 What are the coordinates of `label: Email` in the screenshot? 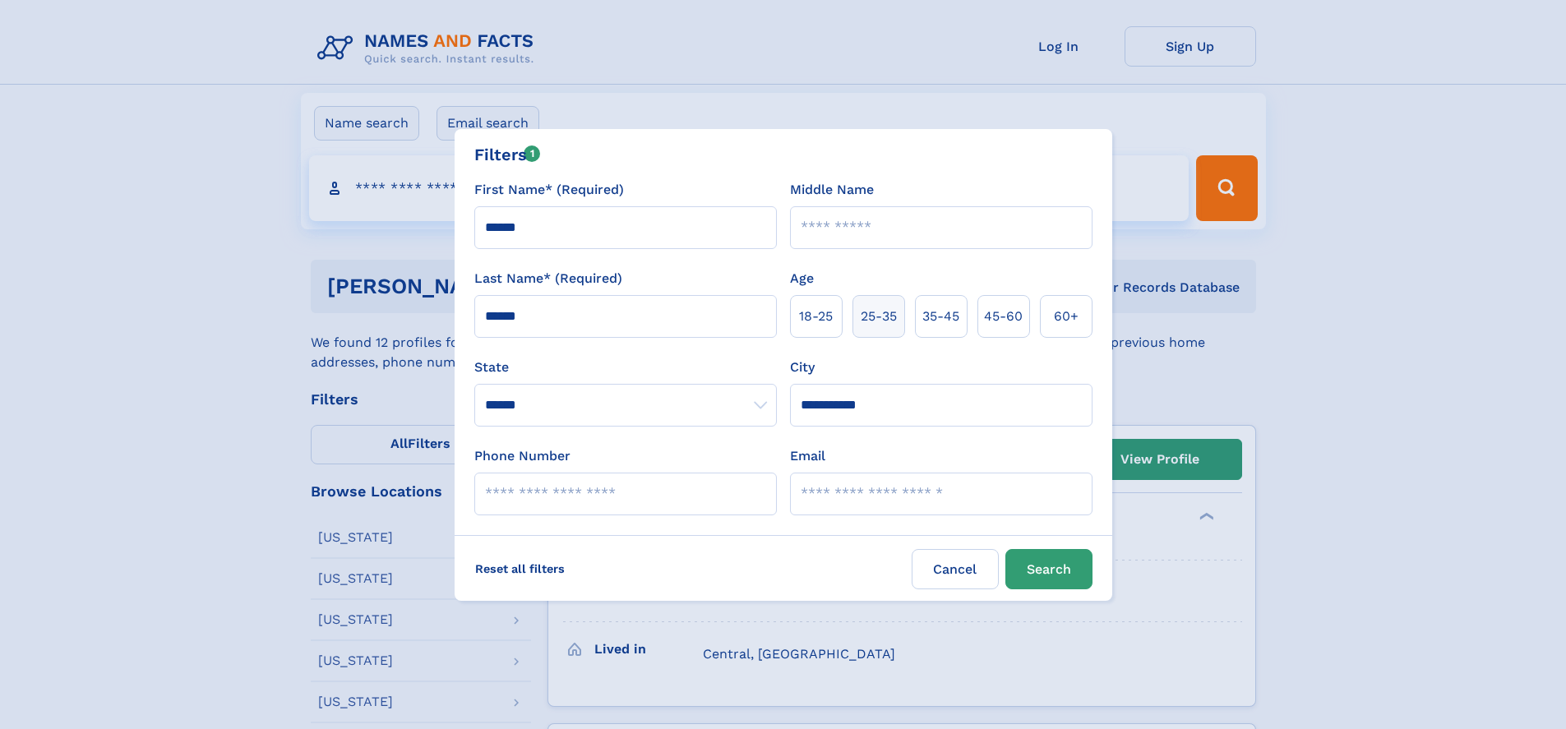 It's located at (807, 456).